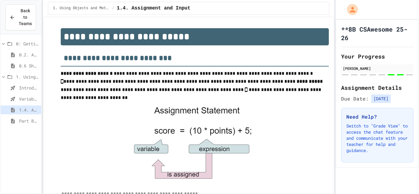  Describe the element at coordinates (377, 138) in the screenshot. I see `p: Switch to "Grade View" to access the chat feature and communicate with your teacher for help and ...` at that location.